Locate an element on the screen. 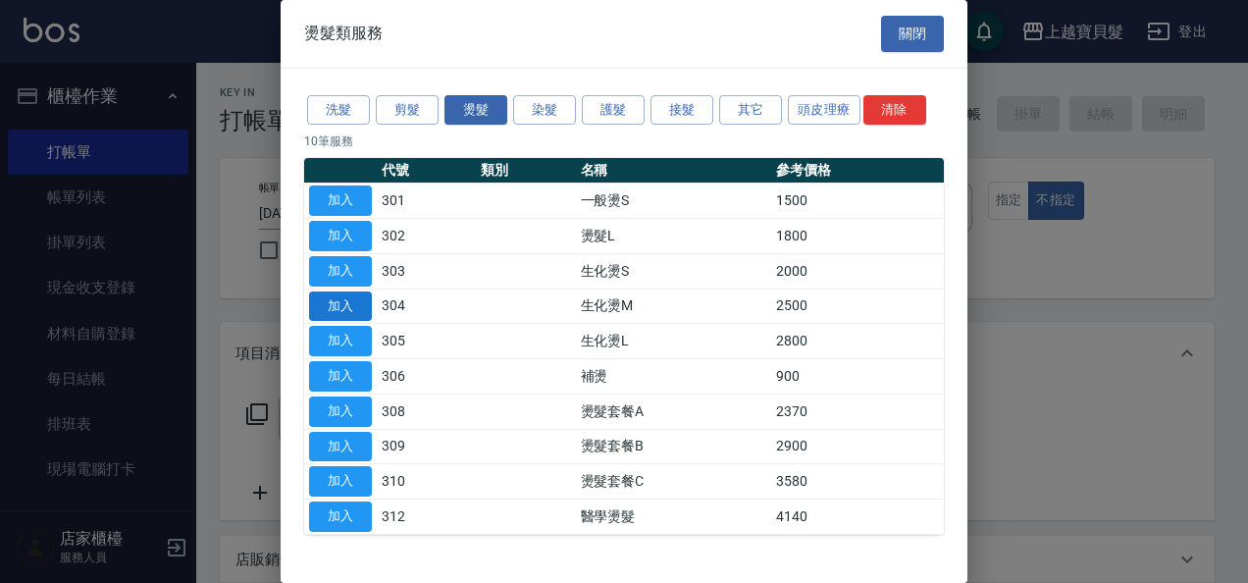 This screenshot has height=583, width=1248. th: 代號 is located at coordinates (426, 171).